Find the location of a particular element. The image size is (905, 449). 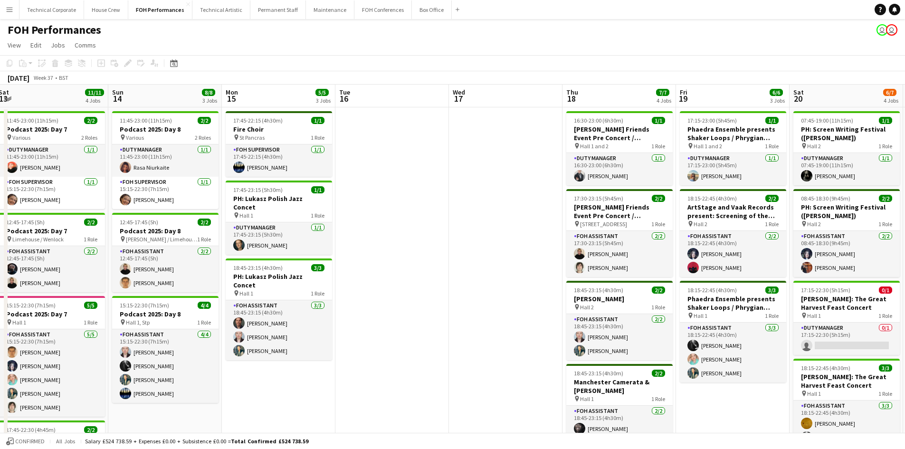

button: FOH Performances is located at coordinates (160, 10).